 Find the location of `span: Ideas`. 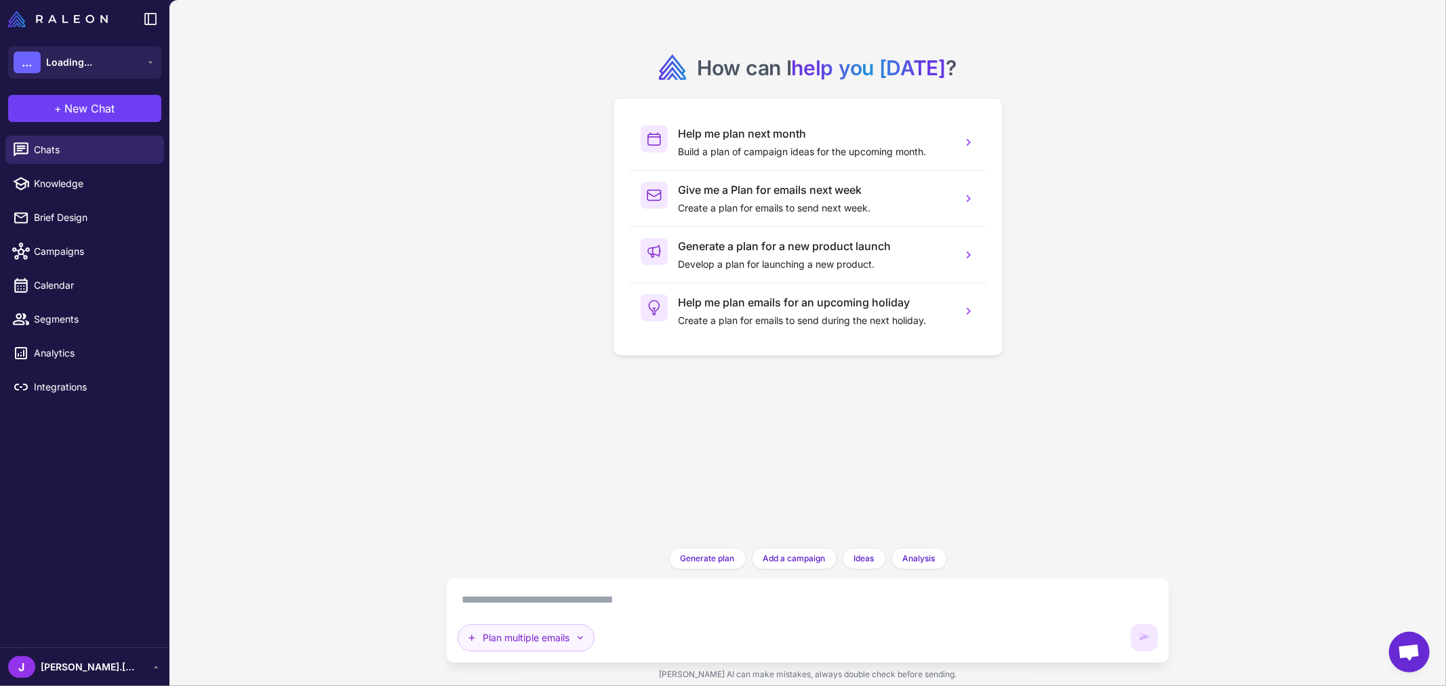

span: Ideas is located at coordinates (864, 559).